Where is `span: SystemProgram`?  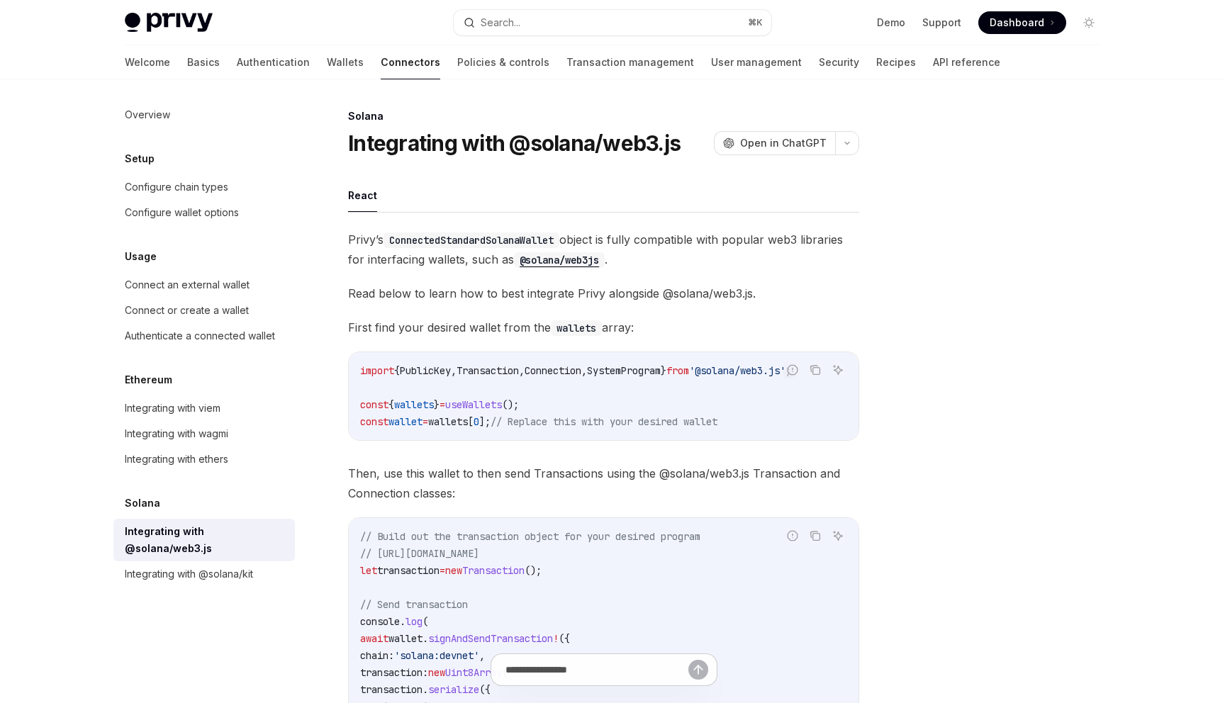 span: SystemProgram is located at coordinates (624, 371).